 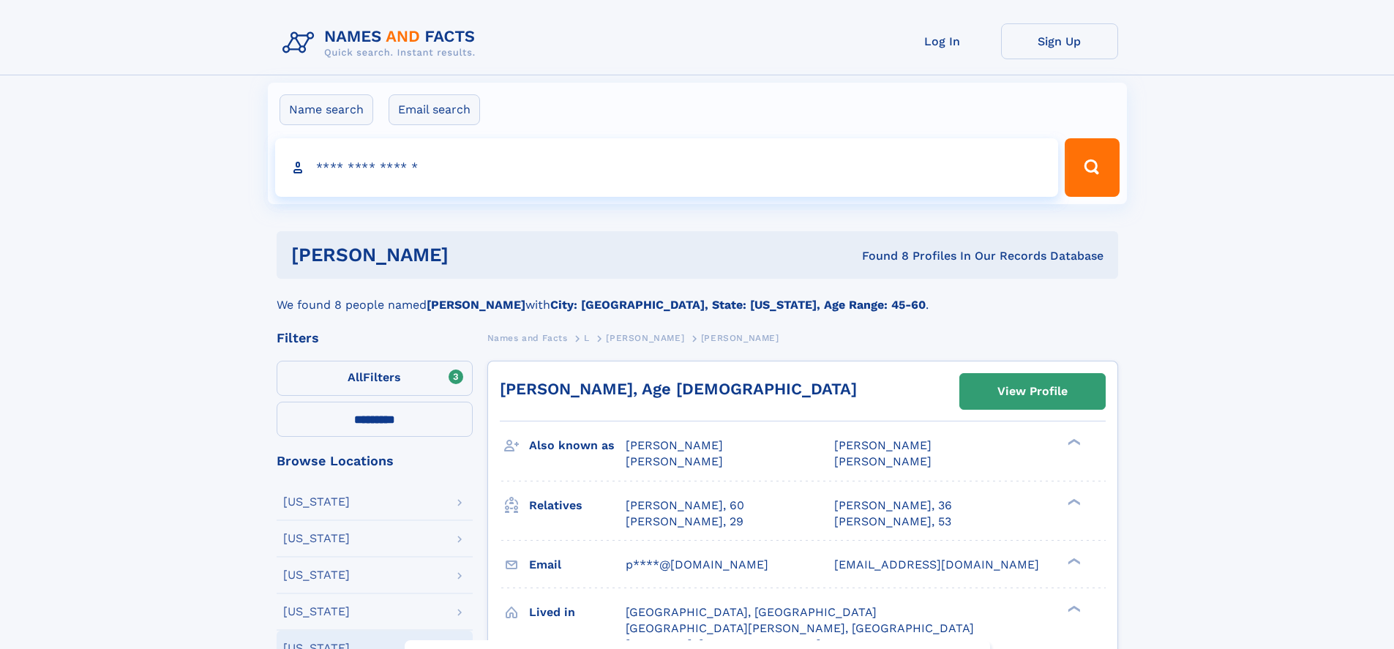 I want to click on a: Sign Up, so click(x=1059, y=41).